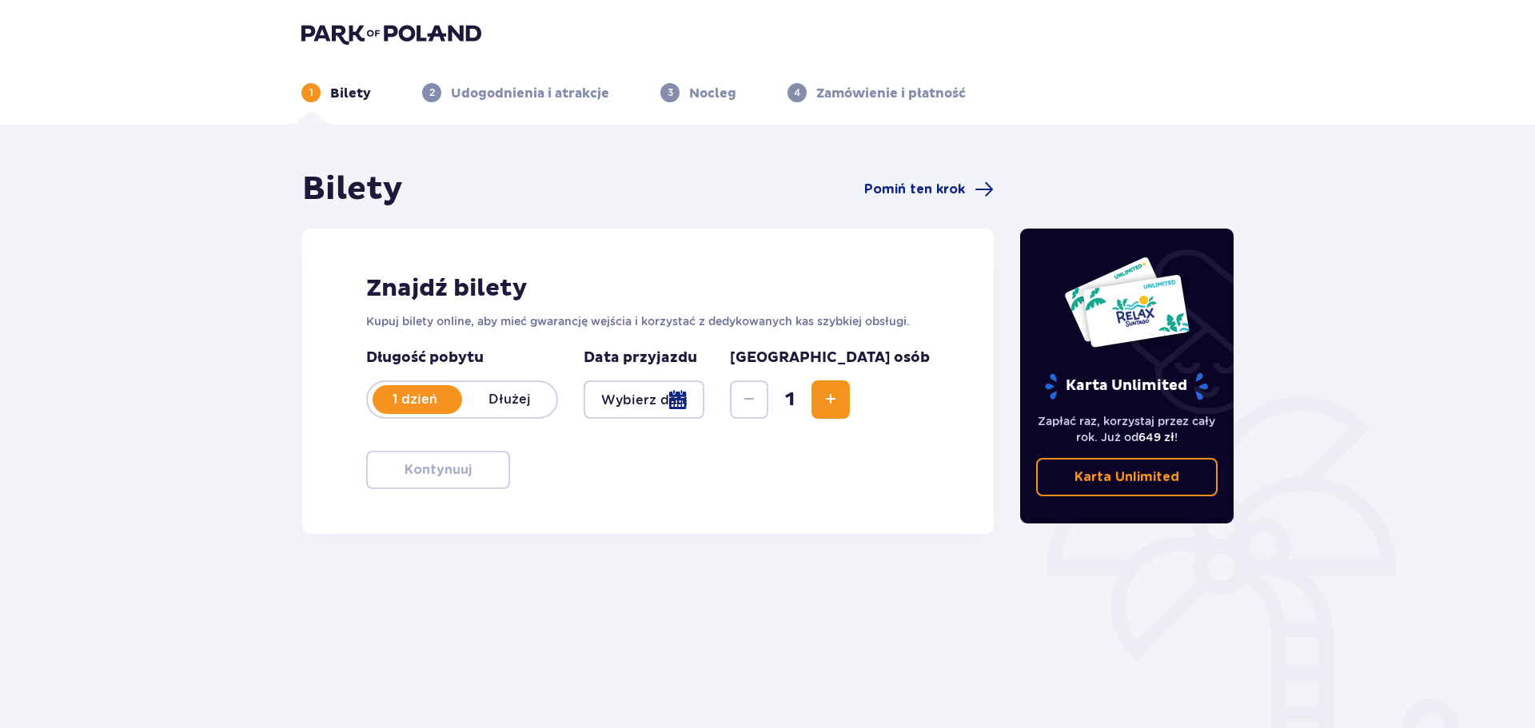 This screenshot has height=728, width=1535. I want to click on p: Bilety, so click(350, 94).